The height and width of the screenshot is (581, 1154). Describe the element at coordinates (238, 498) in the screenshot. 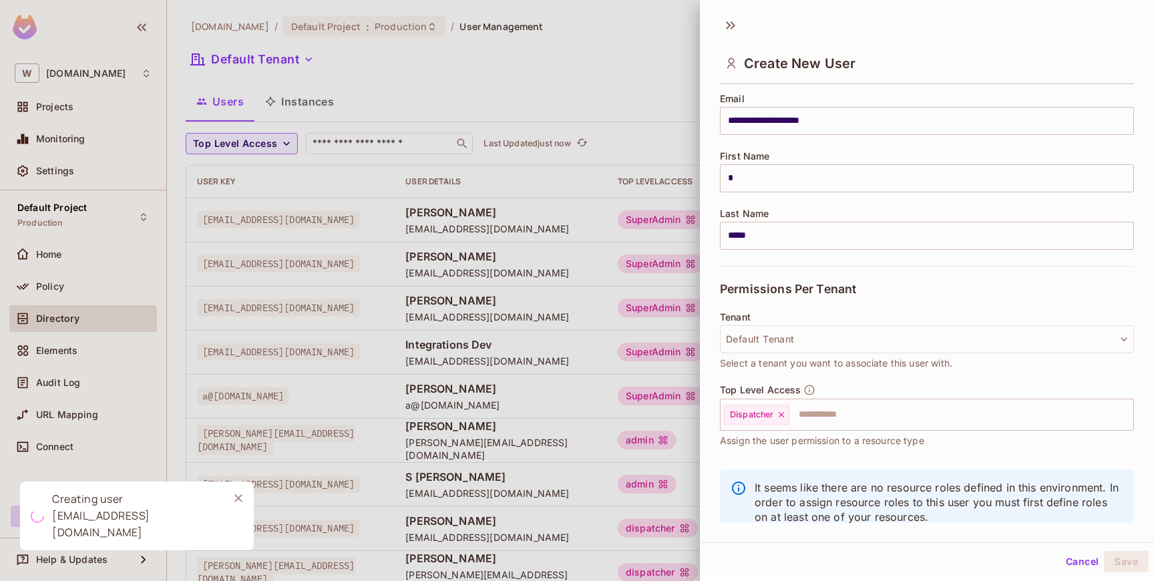

I see `button: Close` at that location.